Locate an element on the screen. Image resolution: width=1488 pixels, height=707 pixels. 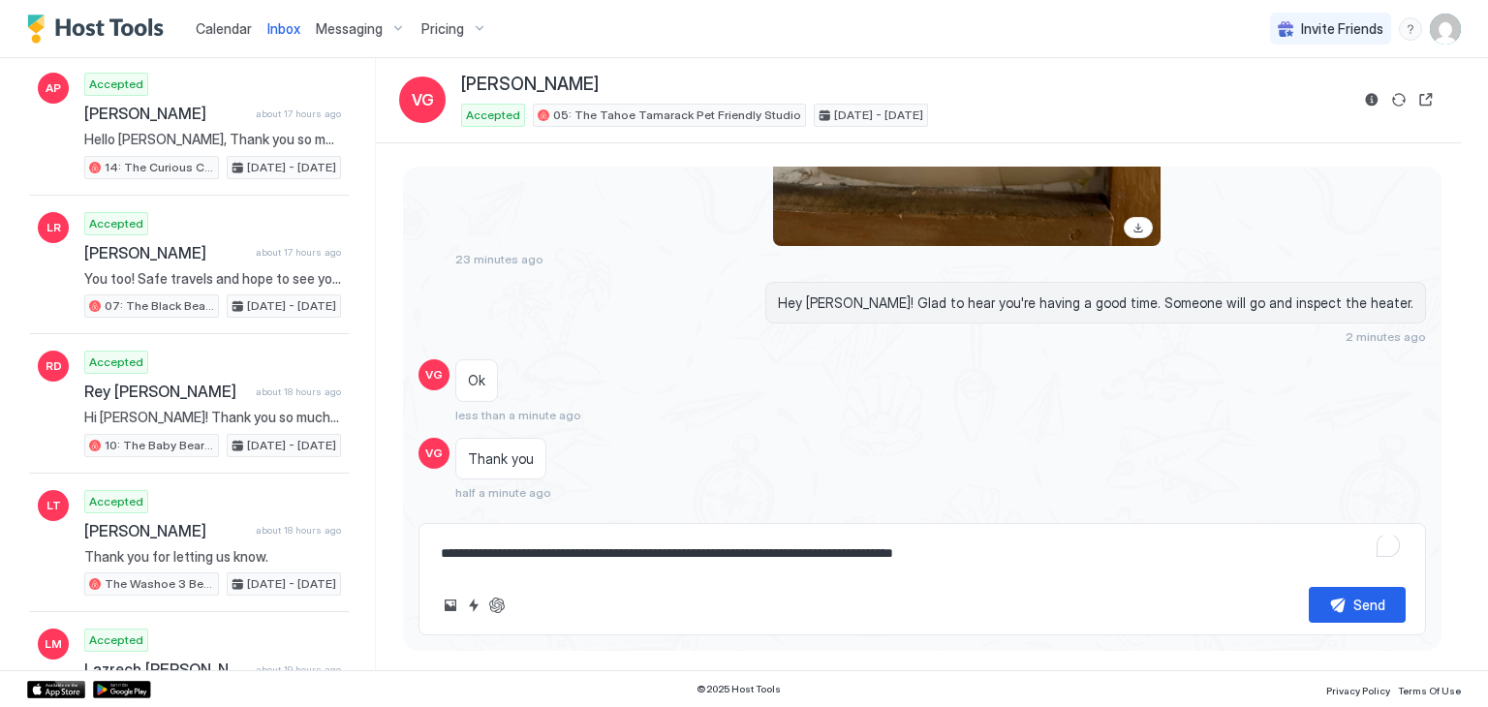
span: Pricing is located at coordinates (443, 29).